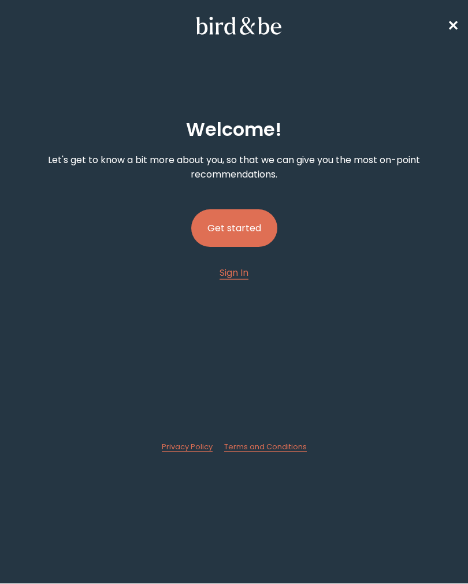  Describe the element at coordinates (234, 167) in the screenshot. I see `p: Let's get to know a bit more about you, so that we can give you the most on-point recommendations.` at that location.